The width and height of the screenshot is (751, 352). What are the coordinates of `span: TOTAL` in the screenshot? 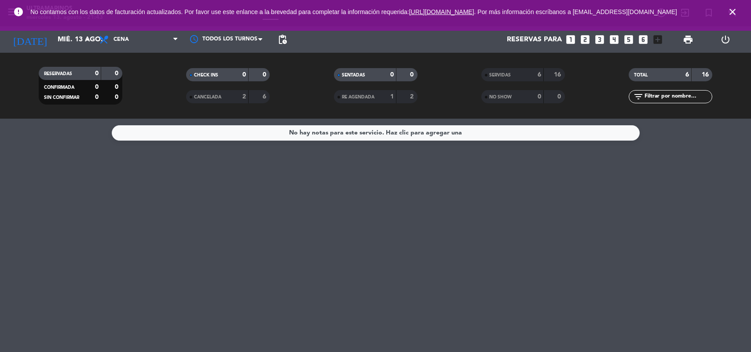 It's located at (641, 75).